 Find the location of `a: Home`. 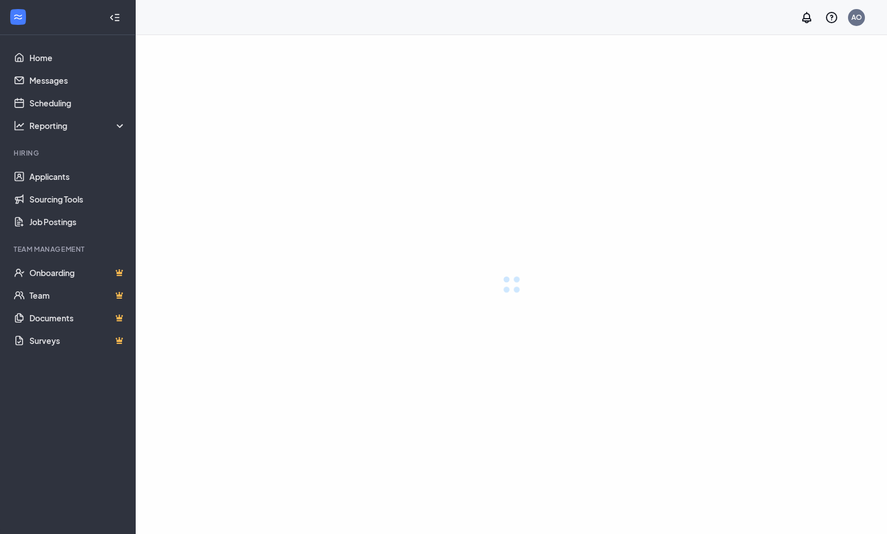

a: Home is located at coordinates (77, 58).